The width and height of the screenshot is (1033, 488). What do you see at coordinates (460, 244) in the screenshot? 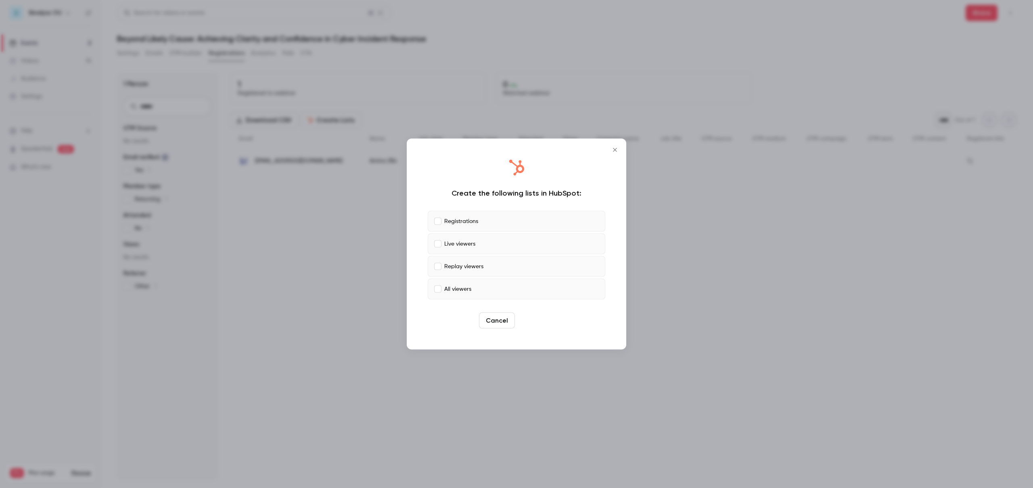
I see `p: Live viewers` at bounding box center [460, 244].